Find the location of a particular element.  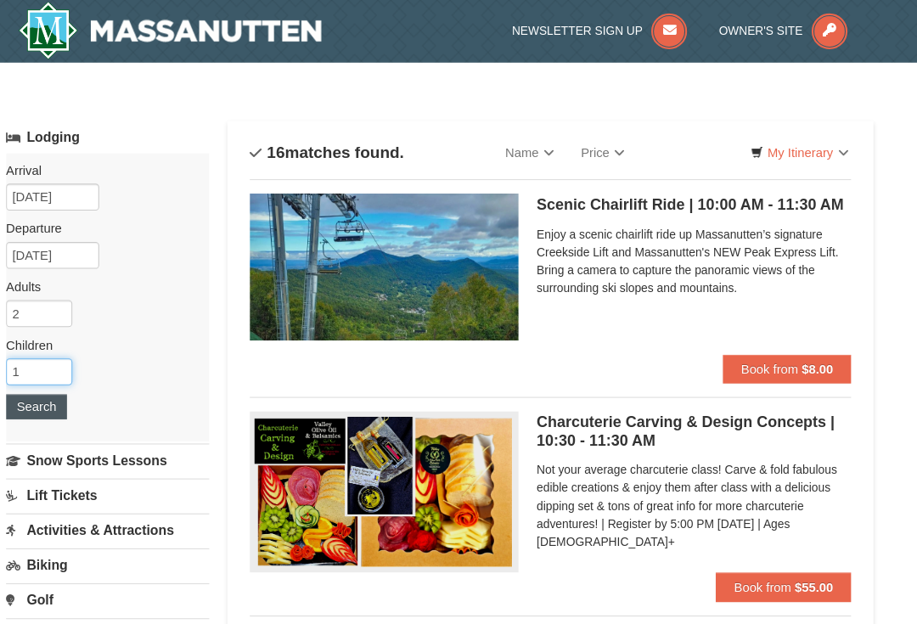

img: Massanutten Resort Logo is located at coordinates (203, 29).